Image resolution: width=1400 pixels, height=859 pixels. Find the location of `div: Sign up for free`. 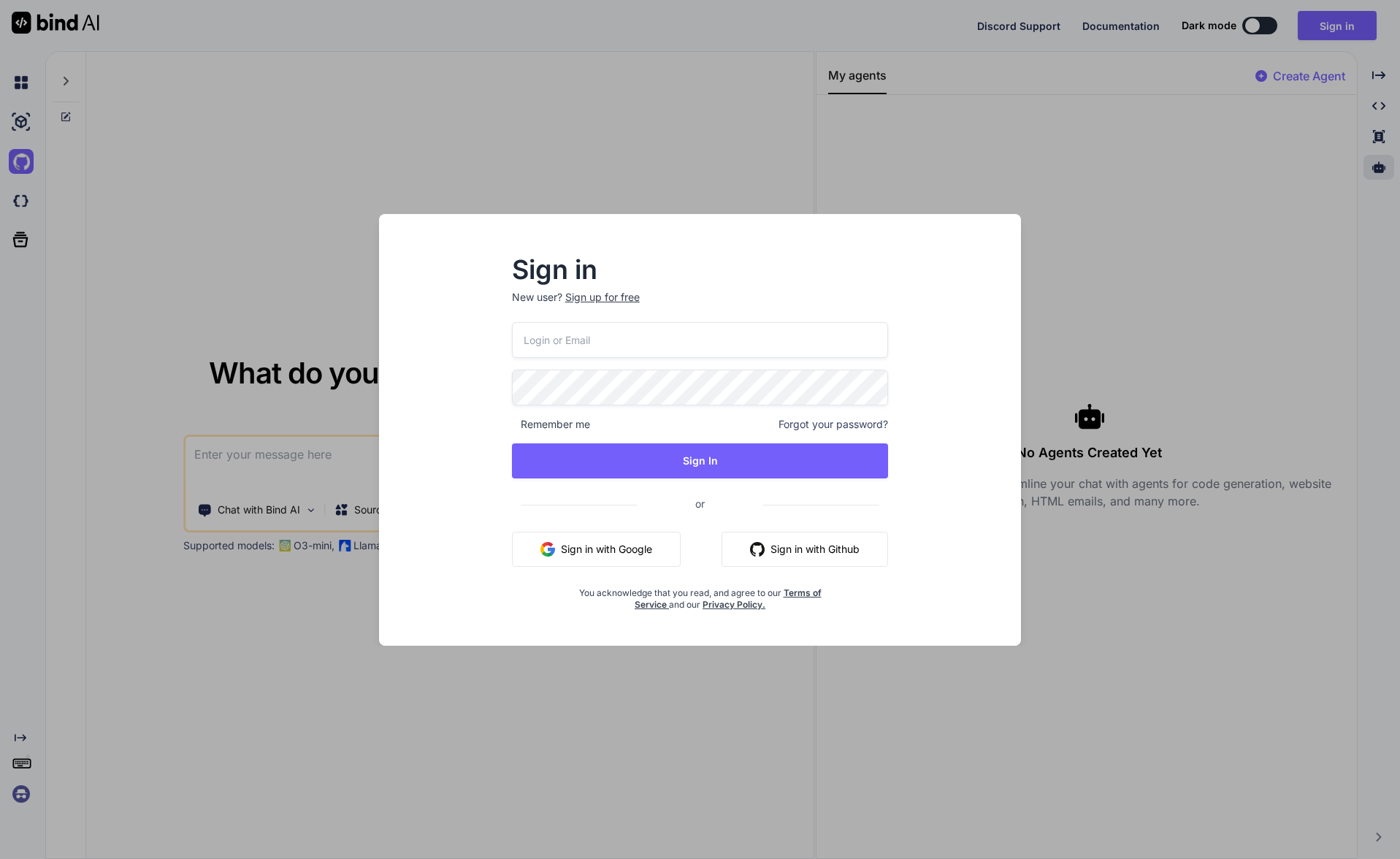

div: Sign up for free is located at coordinates (603, 297).